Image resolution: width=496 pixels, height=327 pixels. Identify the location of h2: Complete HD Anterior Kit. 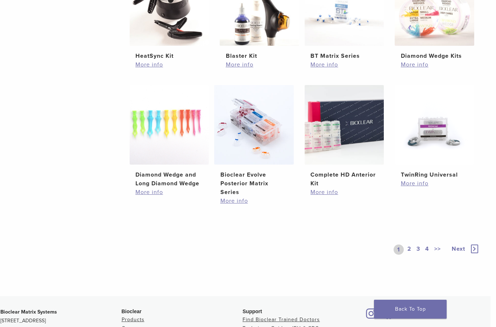
(344, 179).